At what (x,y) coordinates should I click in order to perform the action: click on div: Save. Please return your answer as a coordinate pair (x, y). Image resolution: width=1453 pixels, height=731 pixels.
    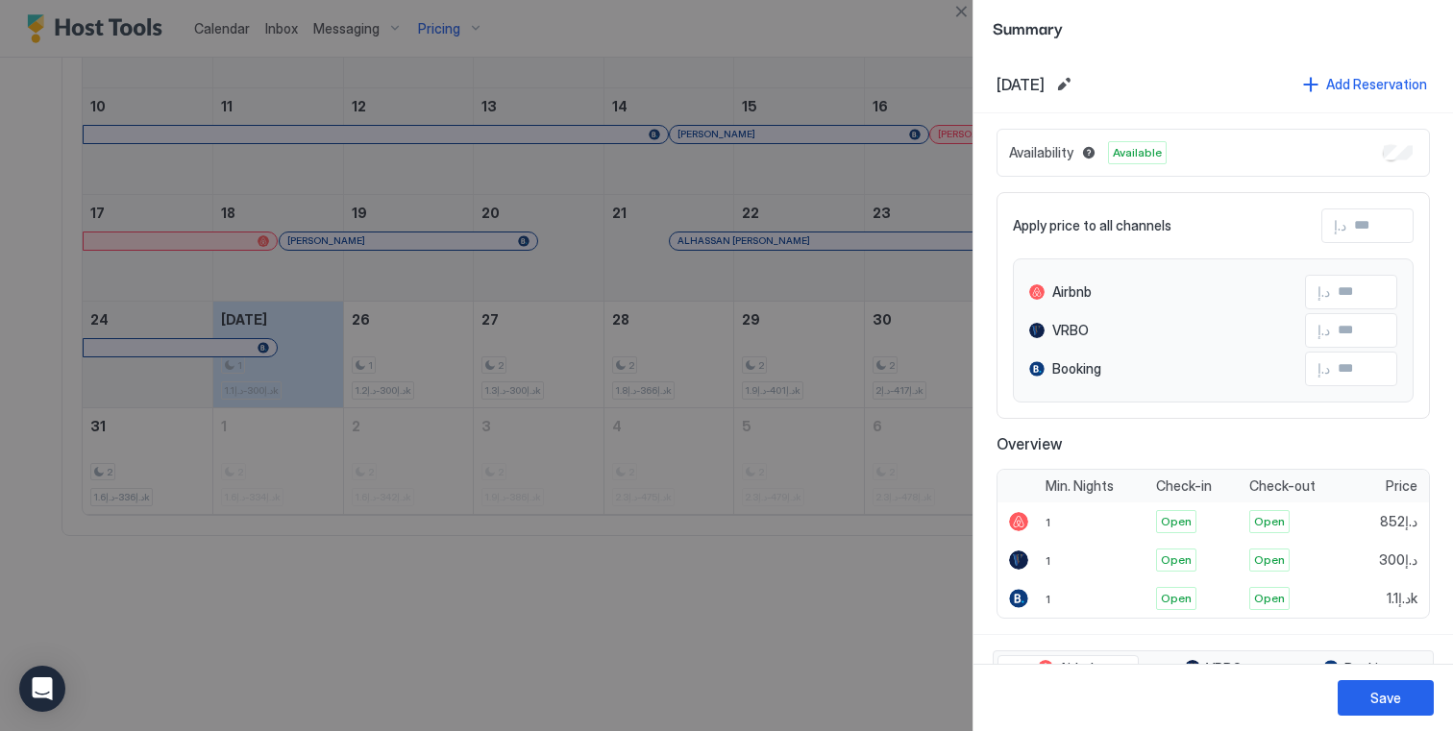
    Looking at the image, I should click on (1386, 698).